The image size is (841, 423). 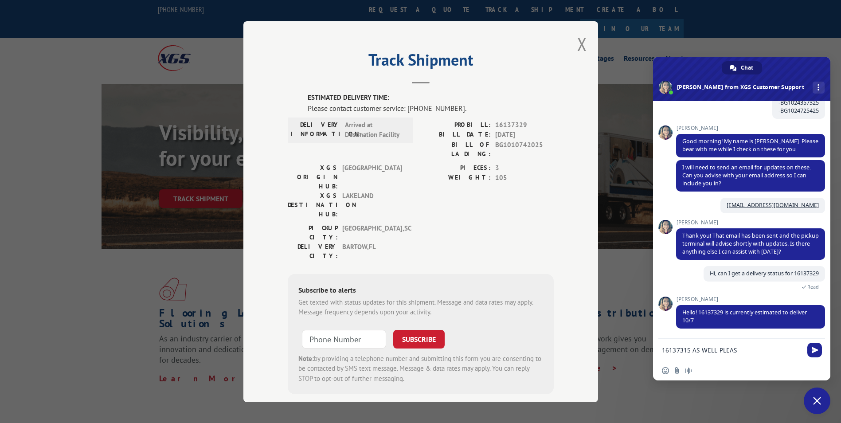 I want to click on span: Read, so click(x=813, y=287).